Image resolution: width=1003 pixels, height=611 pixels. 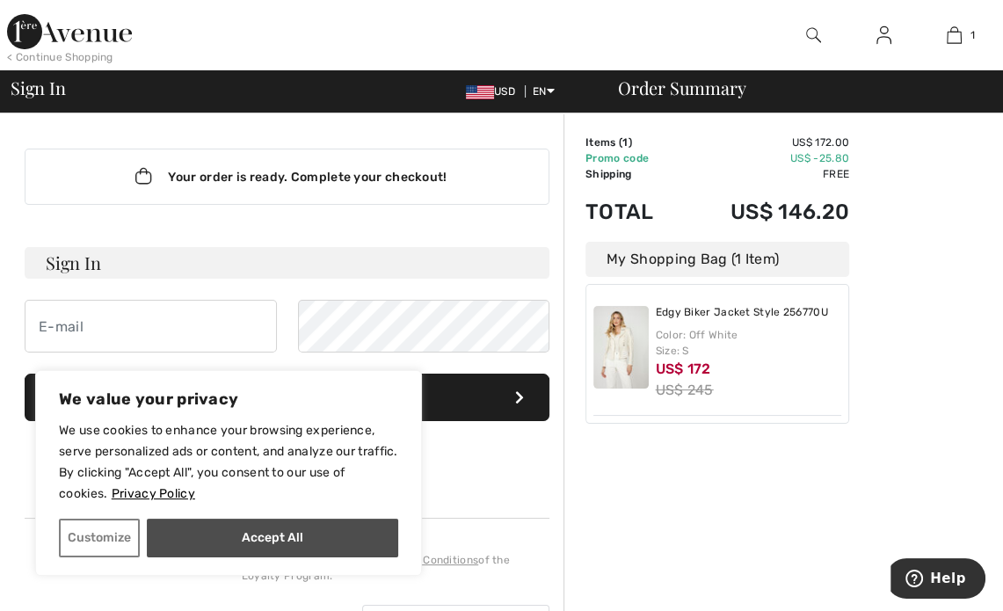 What do you see at coordinates (813, 35) in the screenshot?
I see `img: search the website` at bounding box center [813, 35].